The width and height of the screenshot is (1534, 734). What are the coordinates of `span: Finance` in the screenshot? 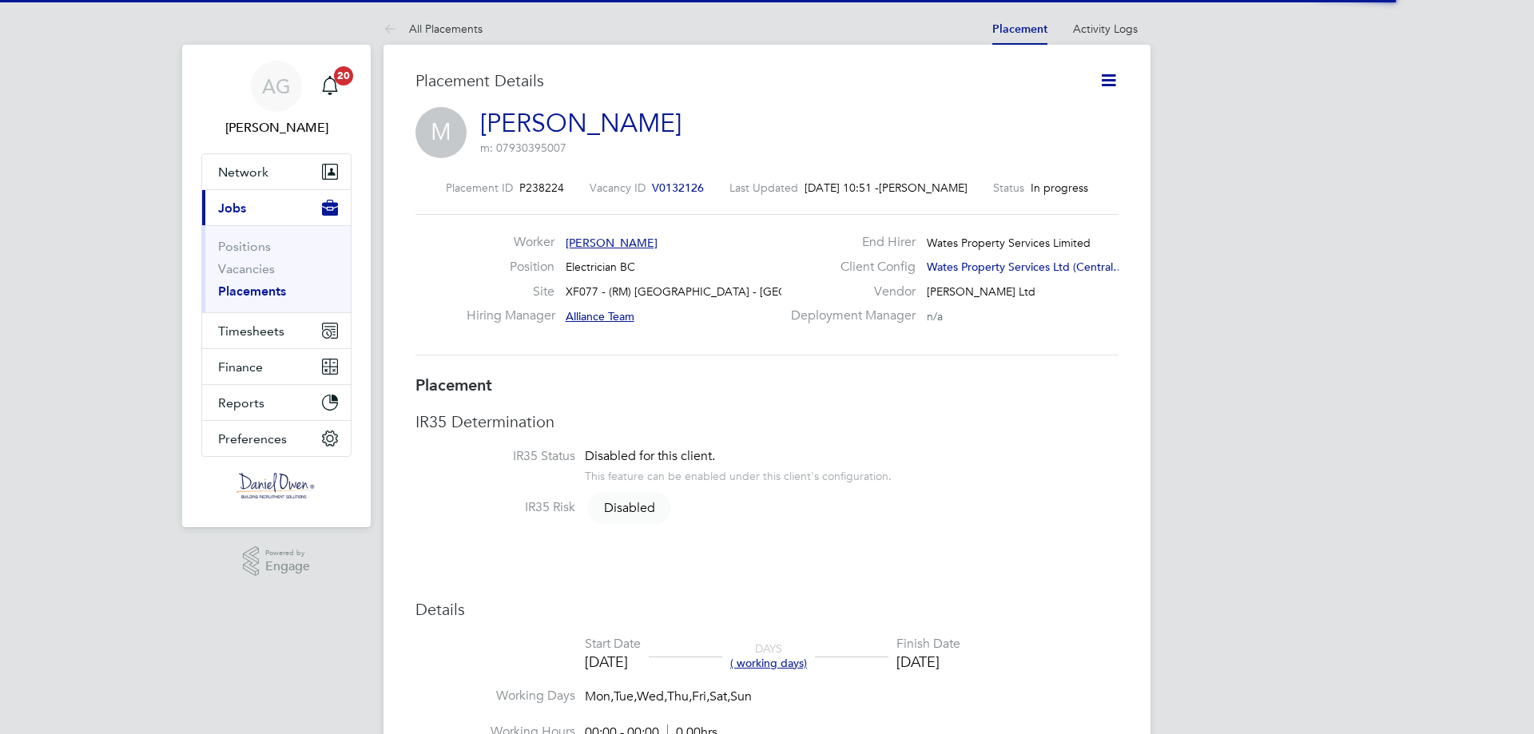 It's located at (241, 367).